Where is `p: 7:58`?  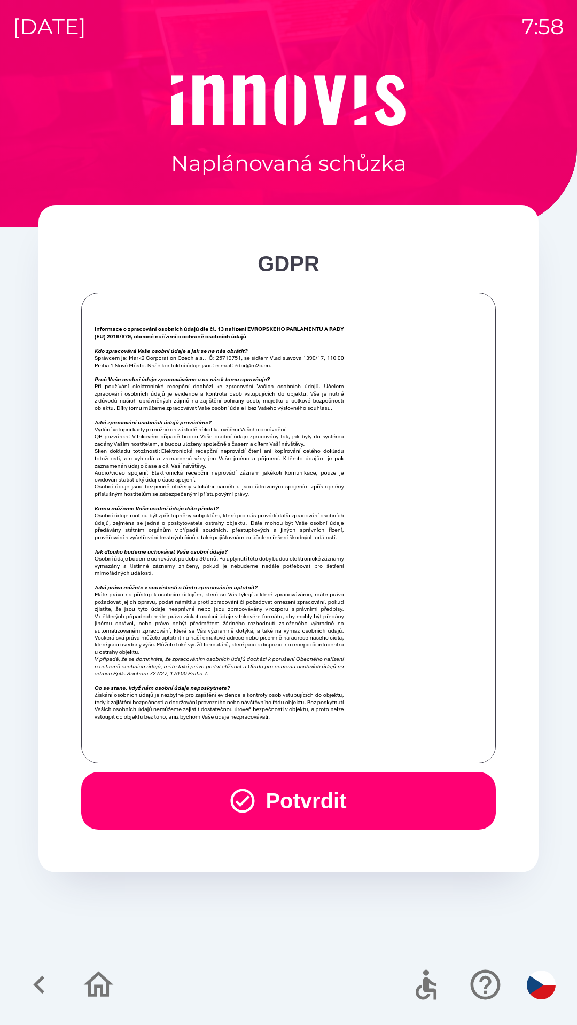 p: 7:58 is located at coordinates (543, 27).